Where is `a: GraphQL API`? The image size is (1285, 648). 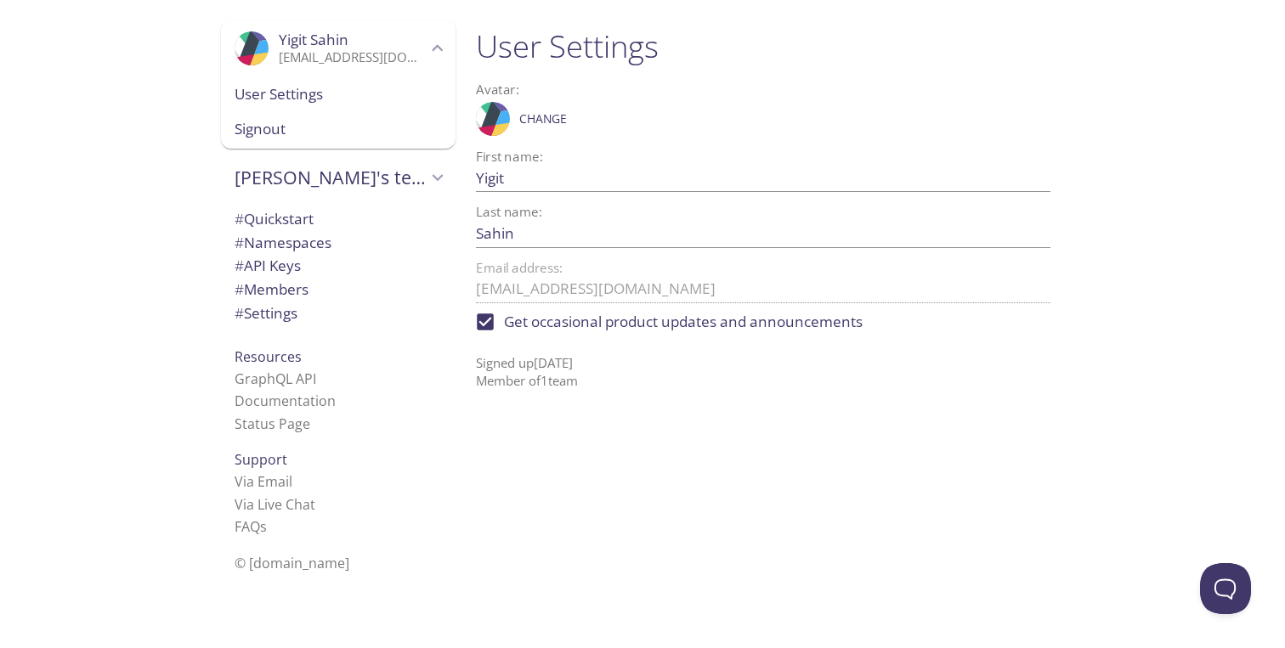 a: GraphQL API is located at coordinates (275, 379).